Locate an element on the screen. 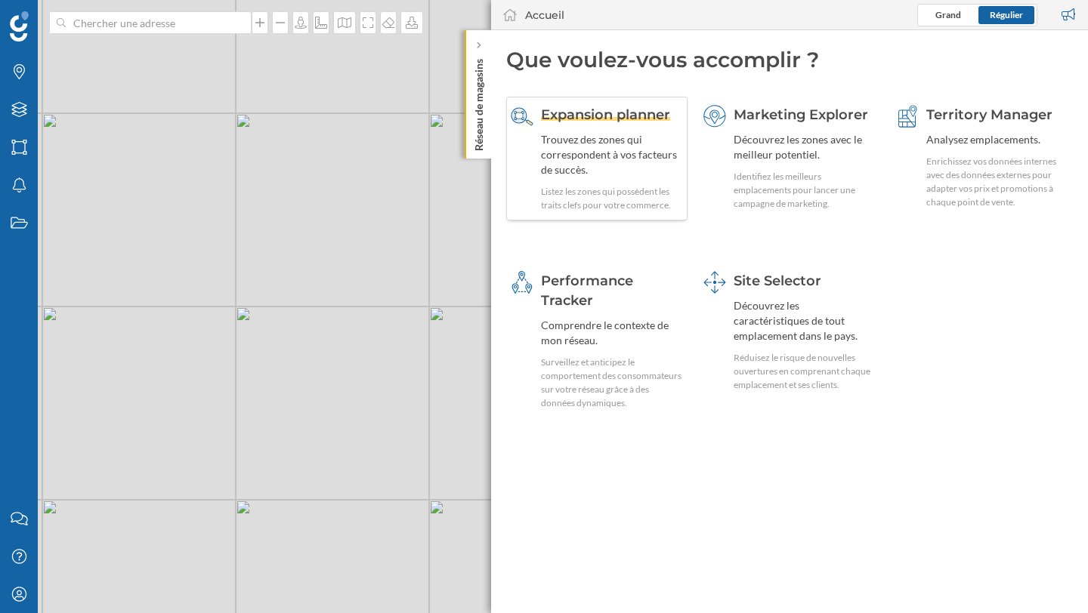 This screenshot has height=613, width=1088. div: Identifiez les meilleurs emplacements pour lancer une campagne de marketing. is located at coordinates (804, 190).